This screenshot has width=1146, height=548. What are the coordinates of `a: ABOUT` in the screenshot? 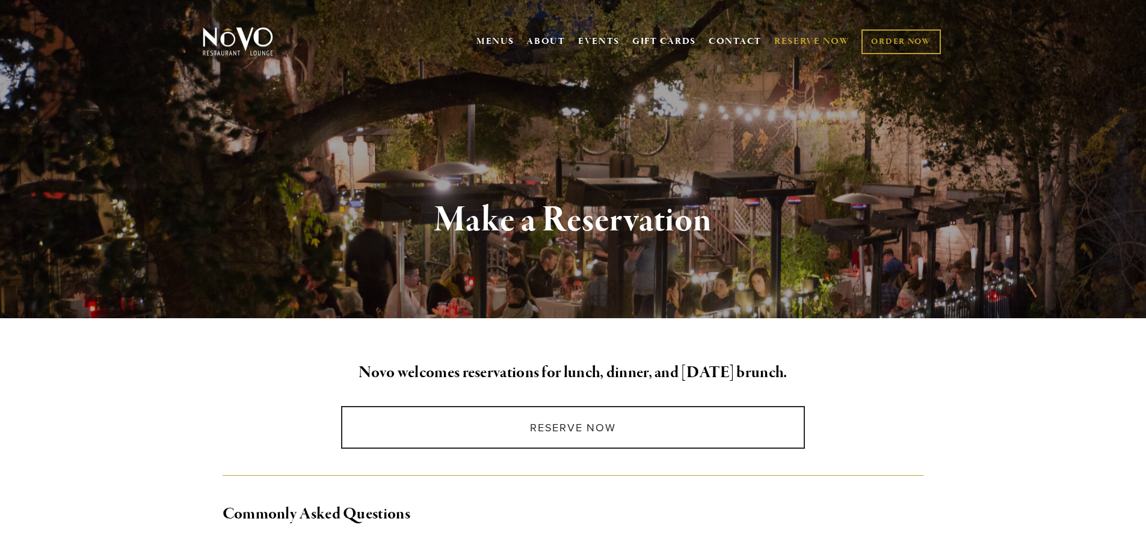 It's located at (545, 41).